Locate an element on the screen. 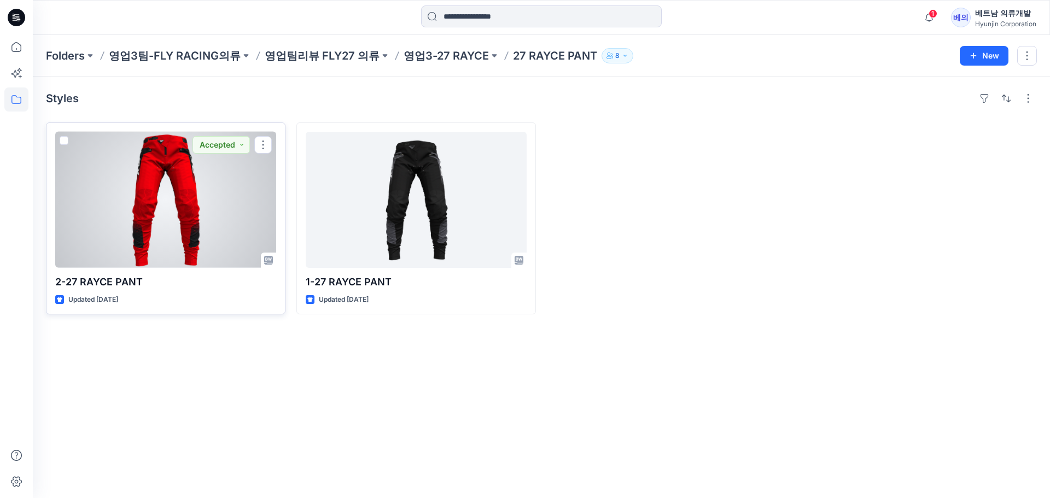 This screenshot has height=498, width=1050. span: 1 is located at coordinates (933, 14).